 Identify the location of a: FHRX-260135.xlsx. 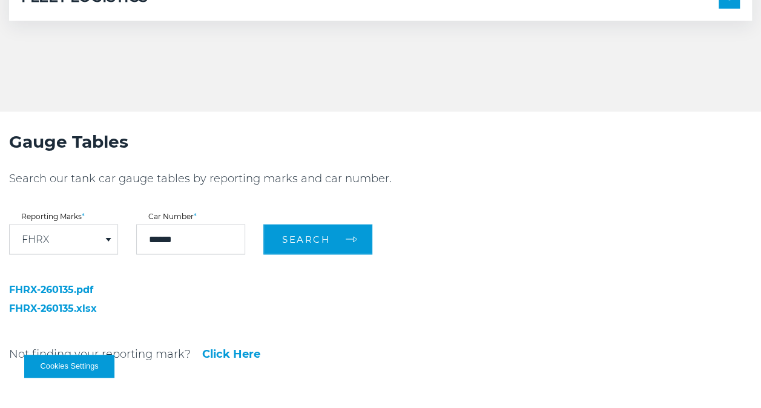
(94, 308).